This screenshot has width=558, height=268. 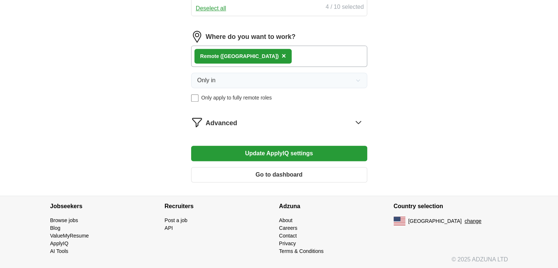 What do you see at coordinates (279, 175) in the screenshot?
I see `button: Go to dashboard` at bounding box center [279, 175].